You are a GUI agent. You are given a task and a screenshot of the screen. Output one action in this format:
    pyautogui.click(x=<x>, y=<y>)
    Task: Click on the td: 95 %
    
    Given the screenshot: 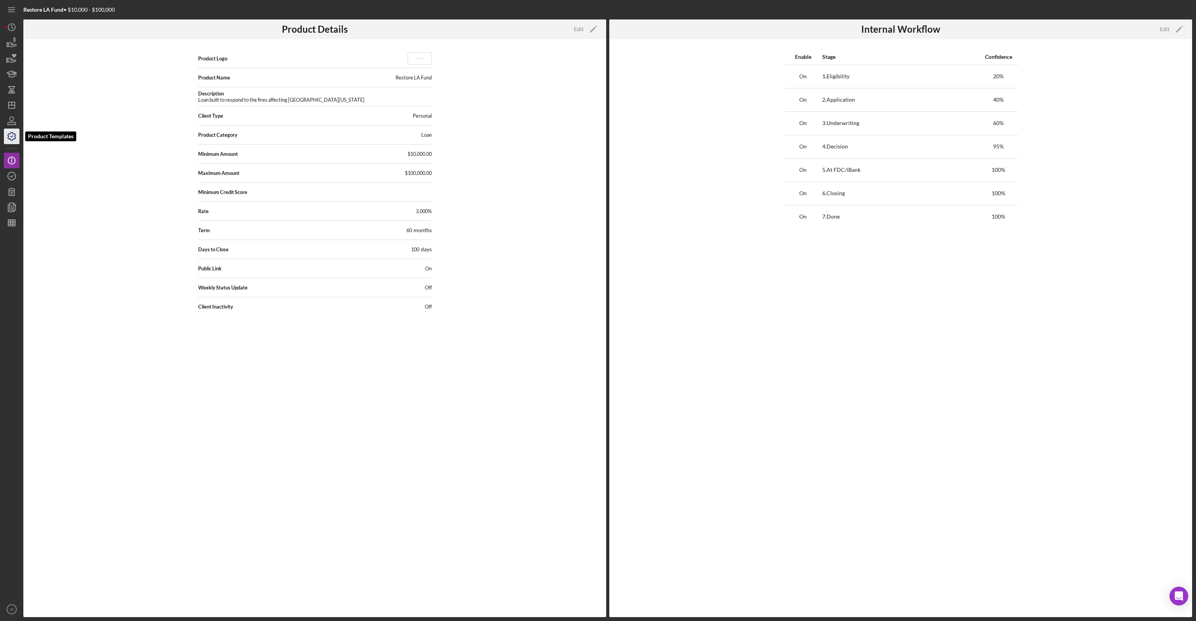 What is the action you would take?
    pyautogui.click(x=999, y=146)
    